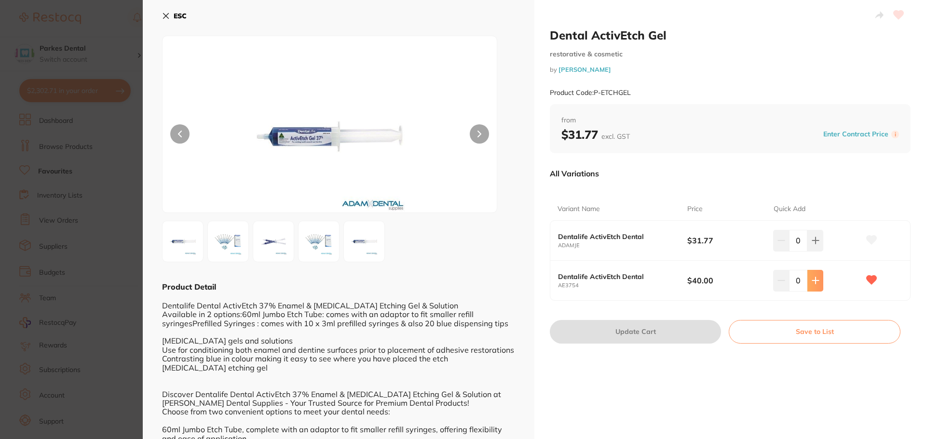 The height and width of the screenshot is (439, 926). I want to click on button: Update Cart, so click(635, 332).